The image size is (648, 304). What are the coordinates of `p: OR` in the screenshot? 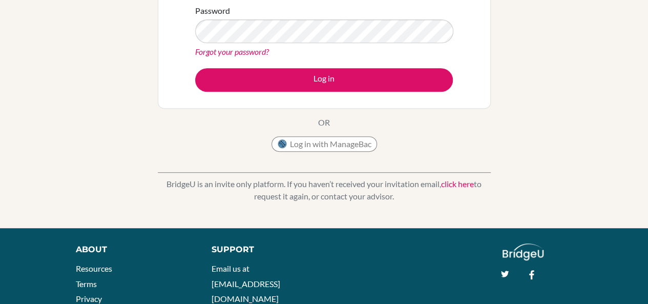 It's located at (324, 122).